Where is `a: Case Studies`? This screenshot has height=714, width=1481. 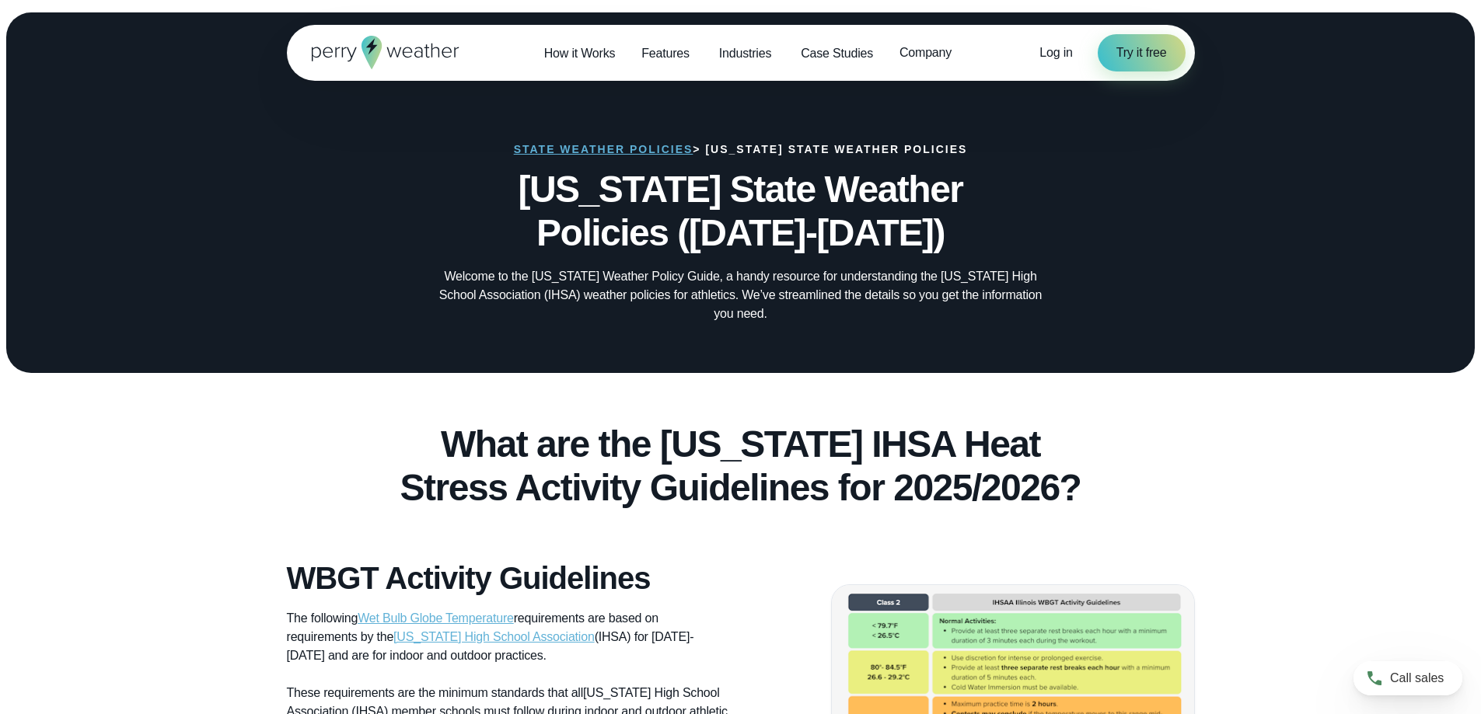
a: Case Studies is located at coordinates (836, 53).